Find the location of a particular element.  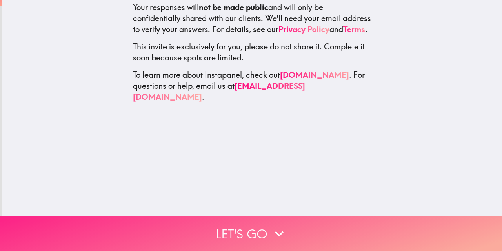

a: Terms is located at coordinates (354, 29).